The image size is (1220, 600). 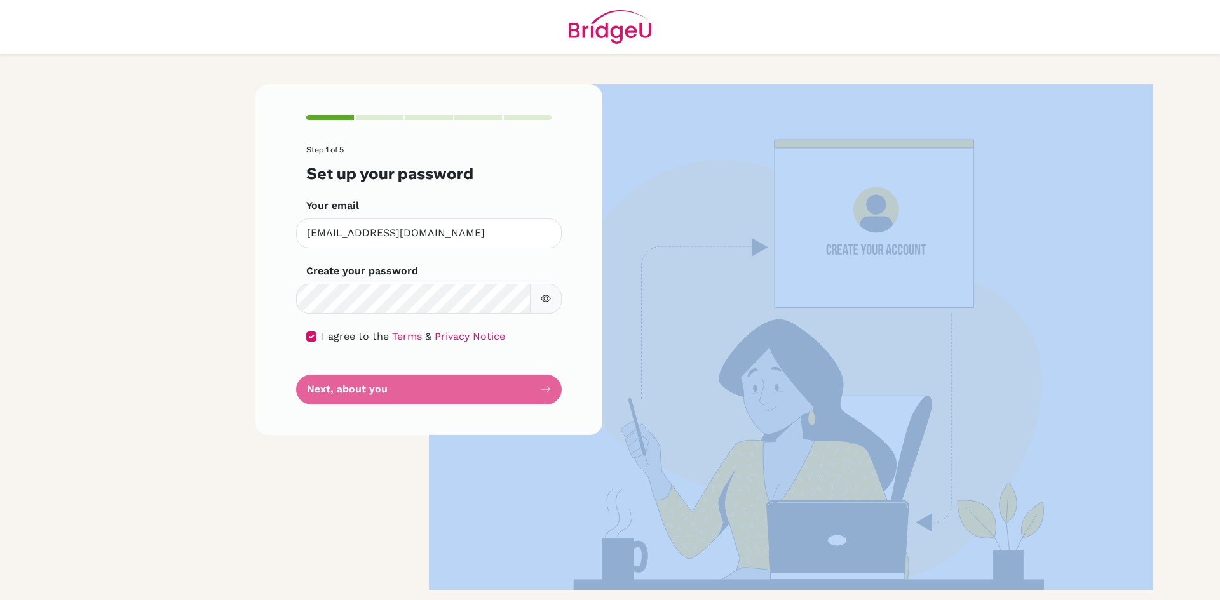 What do you see at coordinates (469, 336) in the screenshot?
I see `a: Privacy Notice` at bounding box center [469, 336].